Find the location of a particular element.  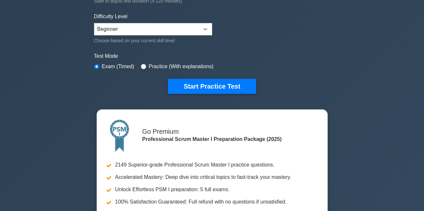

div: Choose based on your current skill level is located at coordinates (153, 41).